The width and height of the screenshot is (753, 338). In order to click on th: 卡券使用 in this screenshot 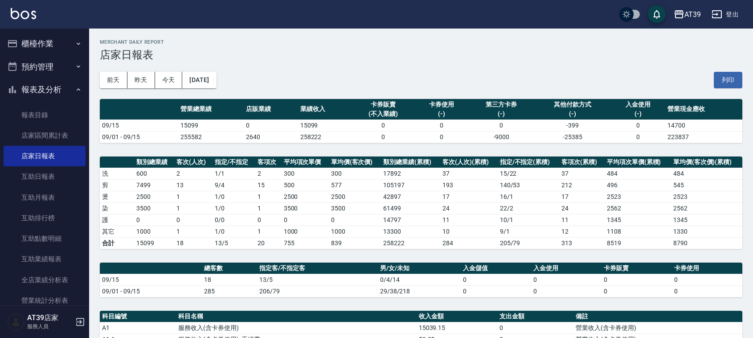, I will do `click(707, 268)`.